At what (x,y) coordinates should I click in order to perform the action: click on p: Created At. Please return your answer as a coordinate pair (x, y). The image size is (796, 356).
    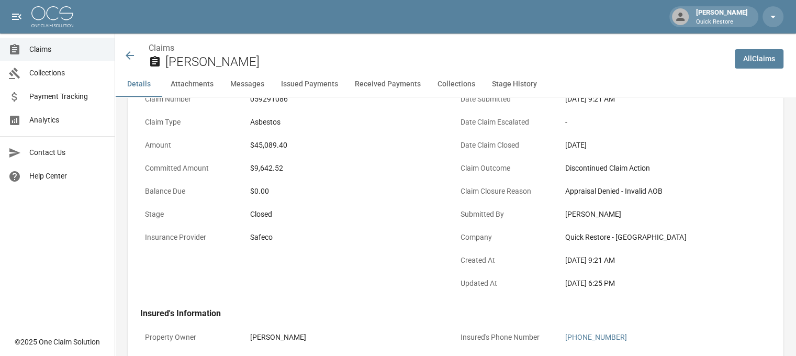
    Looking at the image, I should click on (508, 260).